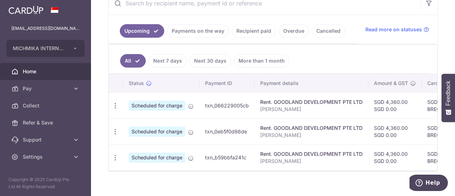 Image resolution: width=455 pixels, height=196 pixels. I want to click on th: Payment details, so click(312, 83).